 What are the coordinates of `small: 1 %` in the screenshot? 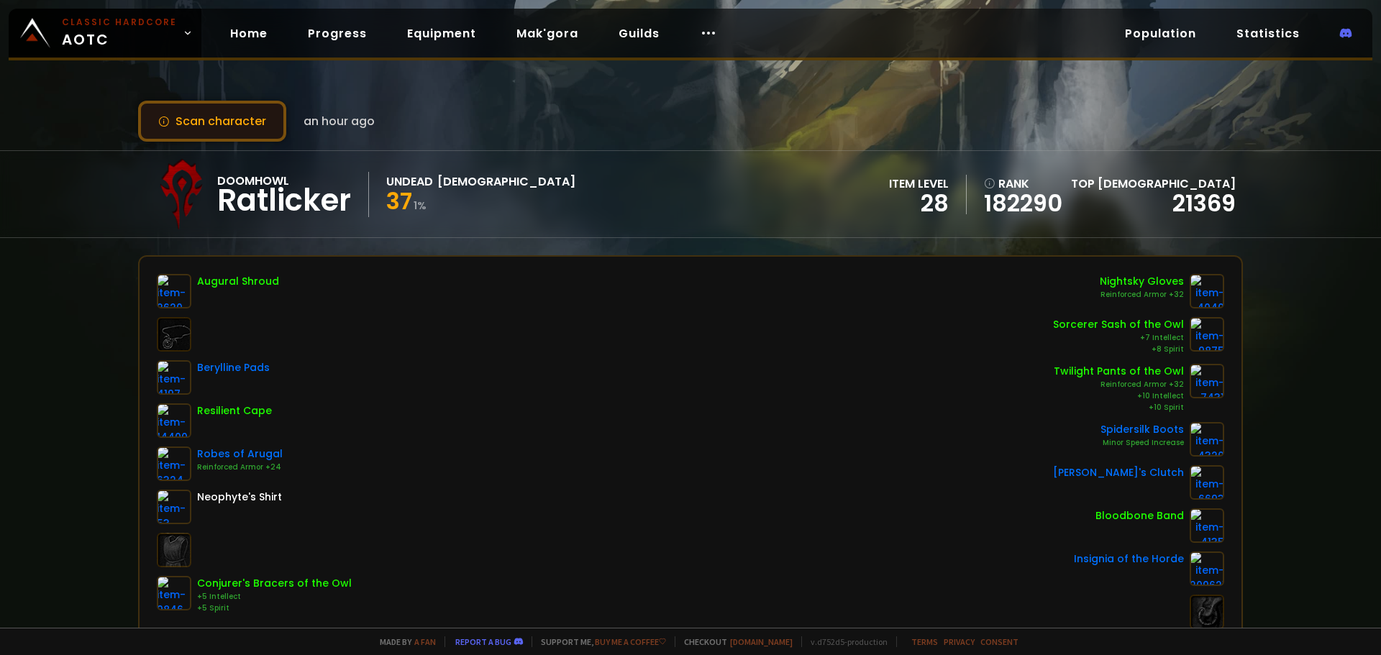 It's located at (420, 206).